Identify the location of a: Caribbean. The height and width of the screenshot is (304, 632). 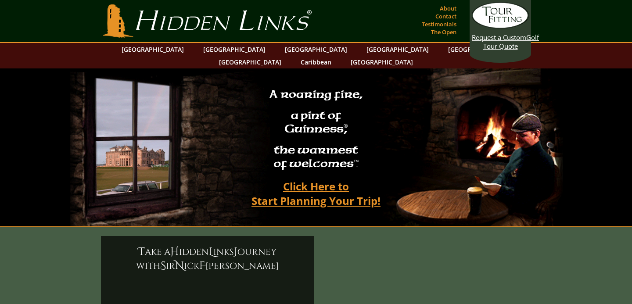
(316, 62).